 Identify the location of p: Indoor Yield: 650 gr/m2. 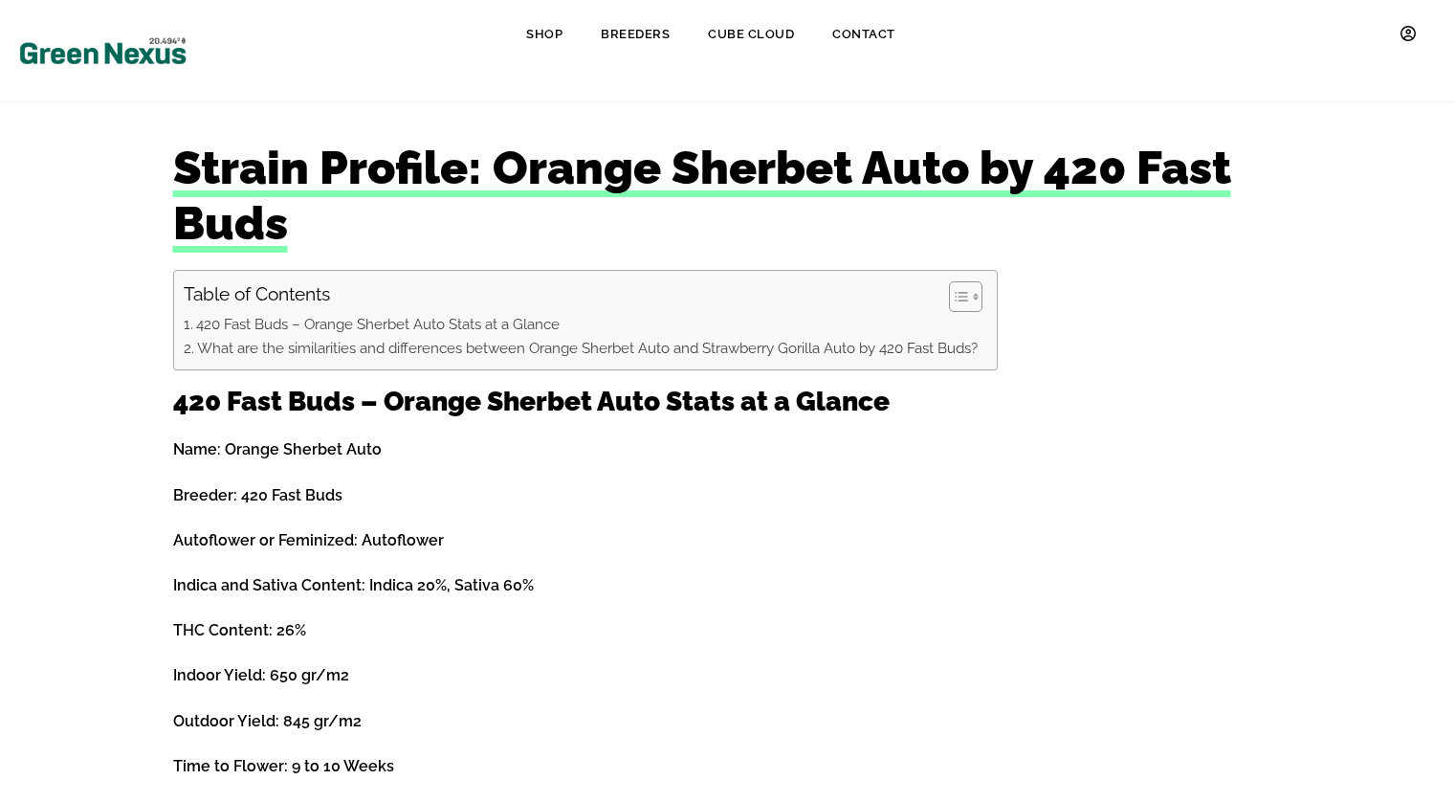
(728, 674).